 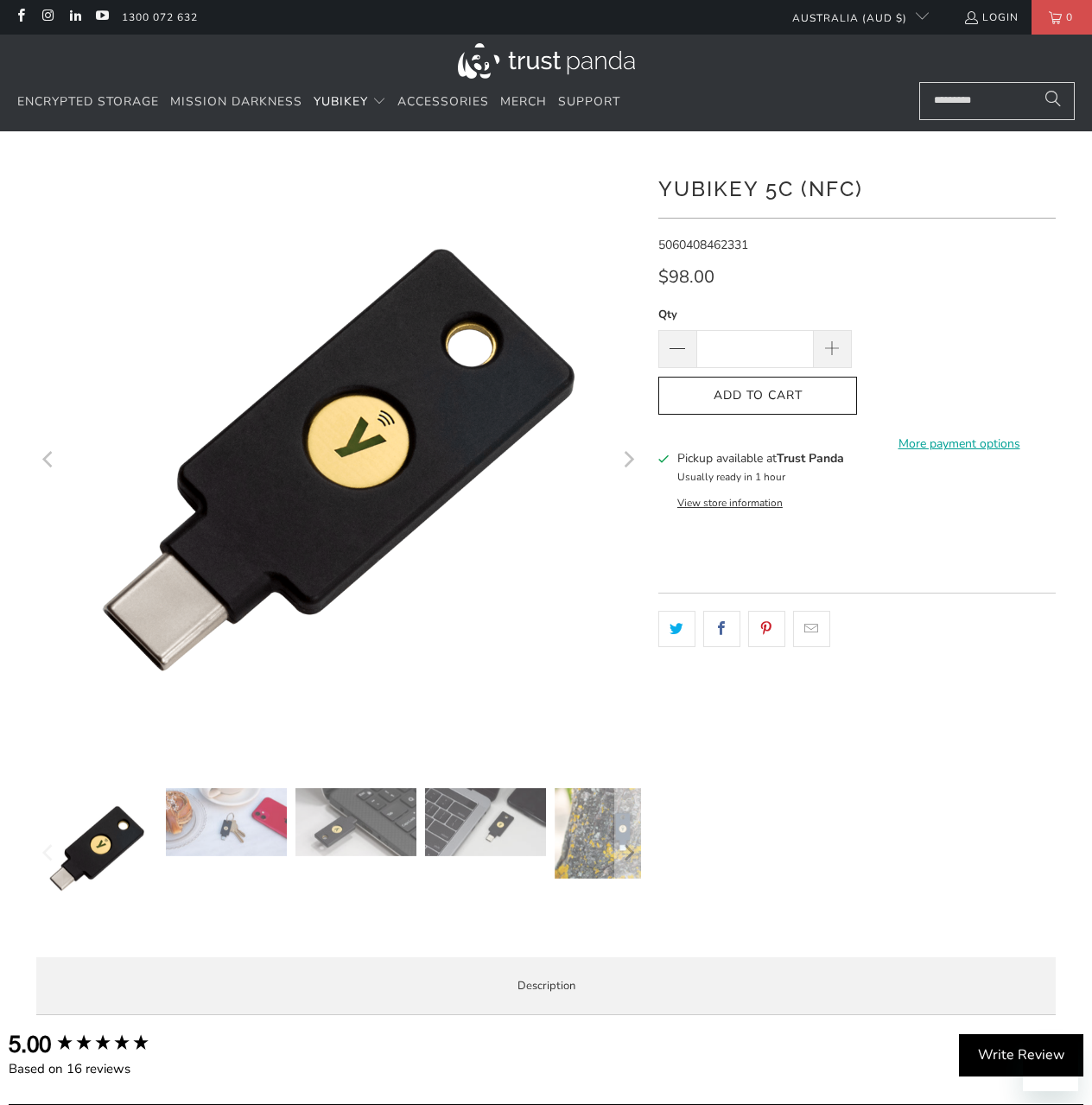 What do you see at coordinates (103, 1043) in the screenshot?
I see `div: 5.00 star rating` at bounding box center [103, 1043].